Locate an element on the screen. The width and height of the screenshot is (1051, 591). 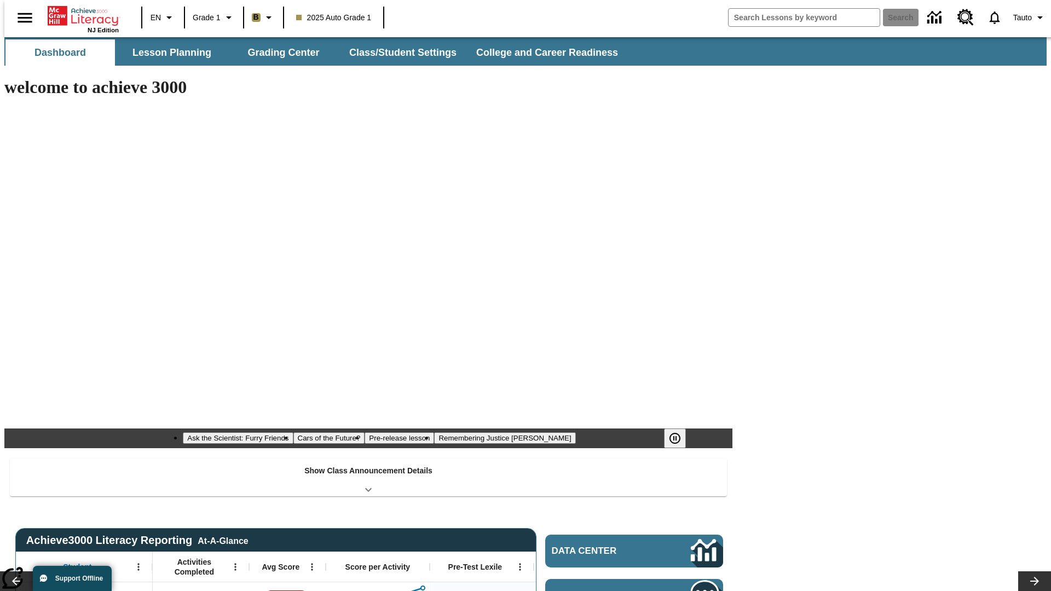
button: Open side menu is located at coordinates (25, 18).